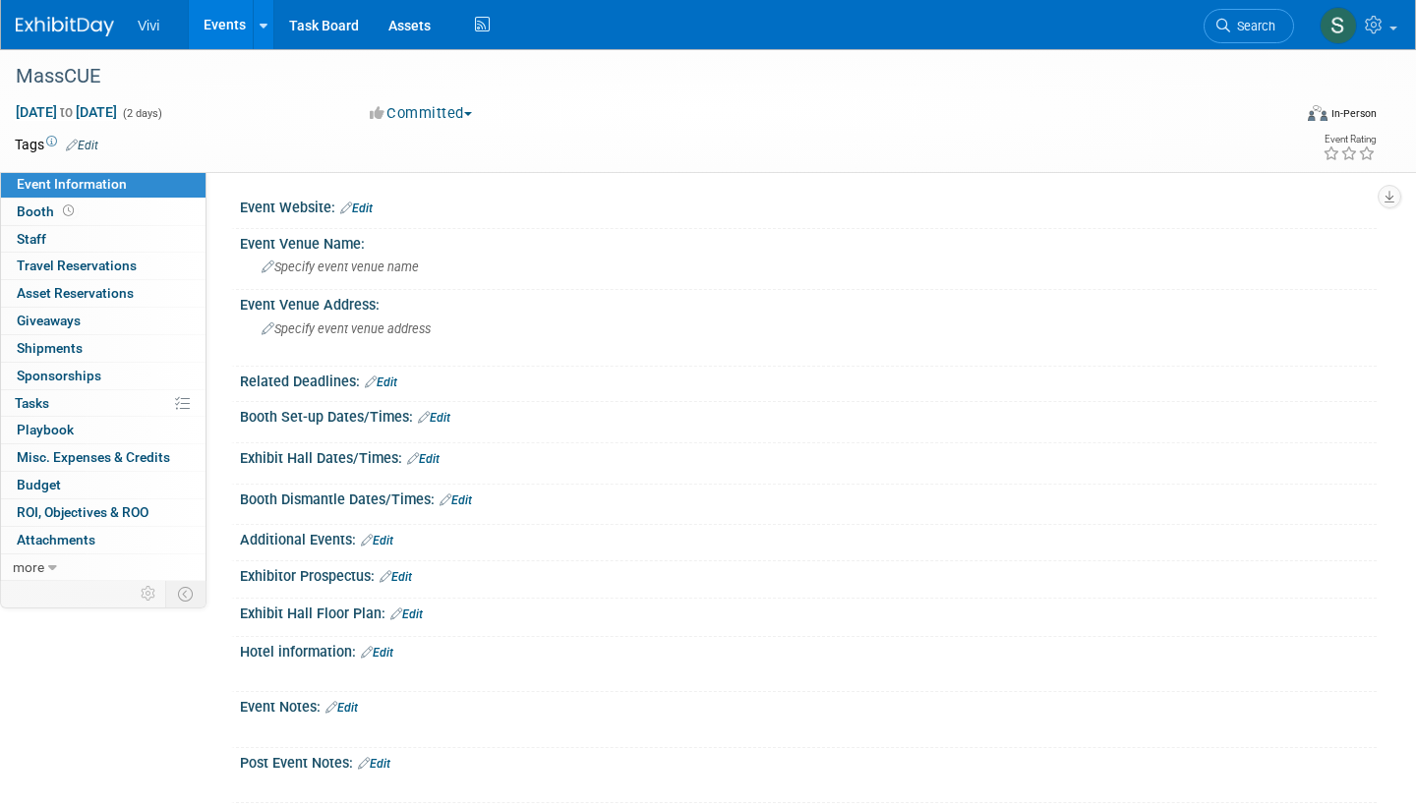  What do you see at coordinates (48, 321) in the screenshot?
I see `span: Giveaways` at bounding box center [48, 321].